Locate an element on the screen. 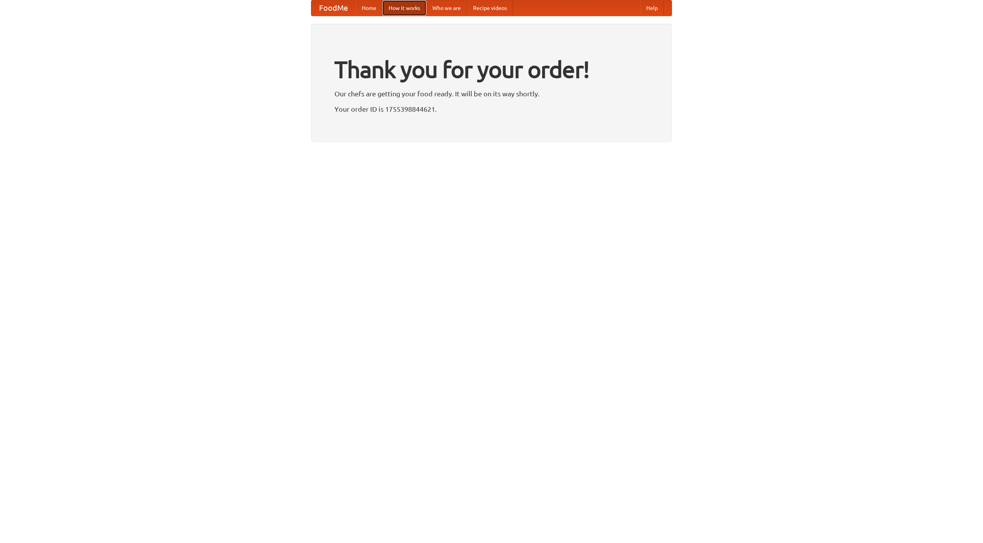 The height and width of the screenshot is (543, 983). a: How it works is located at coordinates (404, 8).